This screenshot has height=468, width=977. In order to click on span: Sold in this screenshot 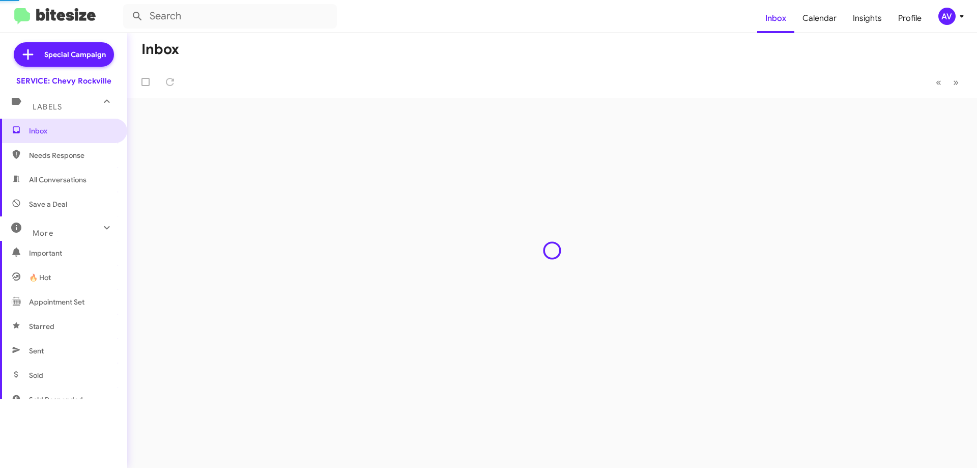, I will do `click(36, 375)`.